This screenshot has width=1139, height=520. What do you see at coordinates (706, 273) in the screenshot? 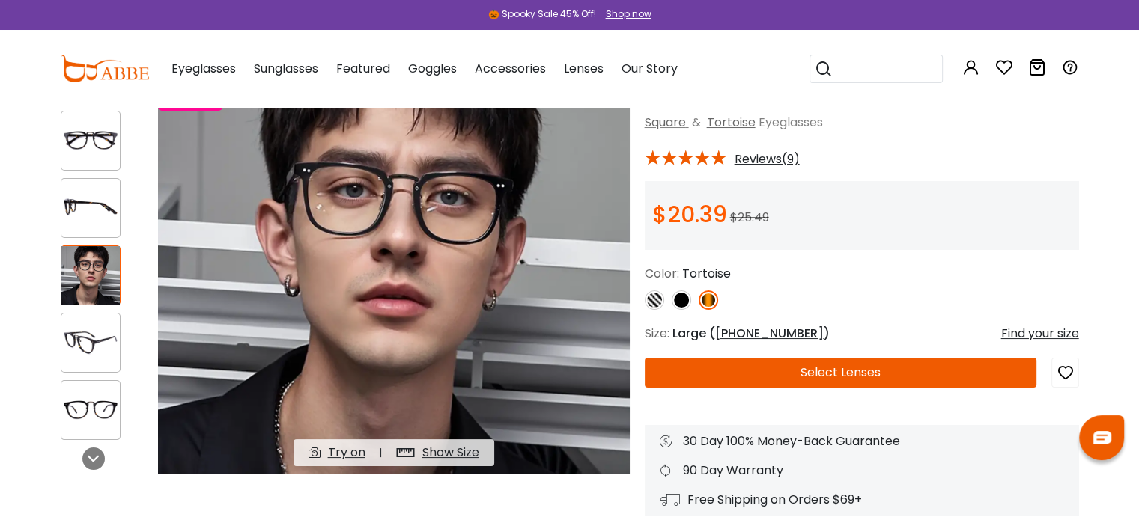
I see `span: Tortoise` at bounding box center [706, 273].